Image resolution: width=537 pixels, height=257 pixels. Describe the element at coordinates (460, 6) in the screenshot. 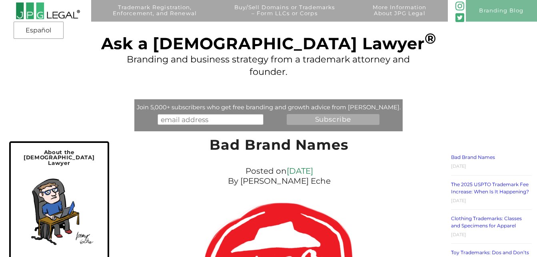

I see `img: glyph-logo_May2016-green3-90.png` at that location.